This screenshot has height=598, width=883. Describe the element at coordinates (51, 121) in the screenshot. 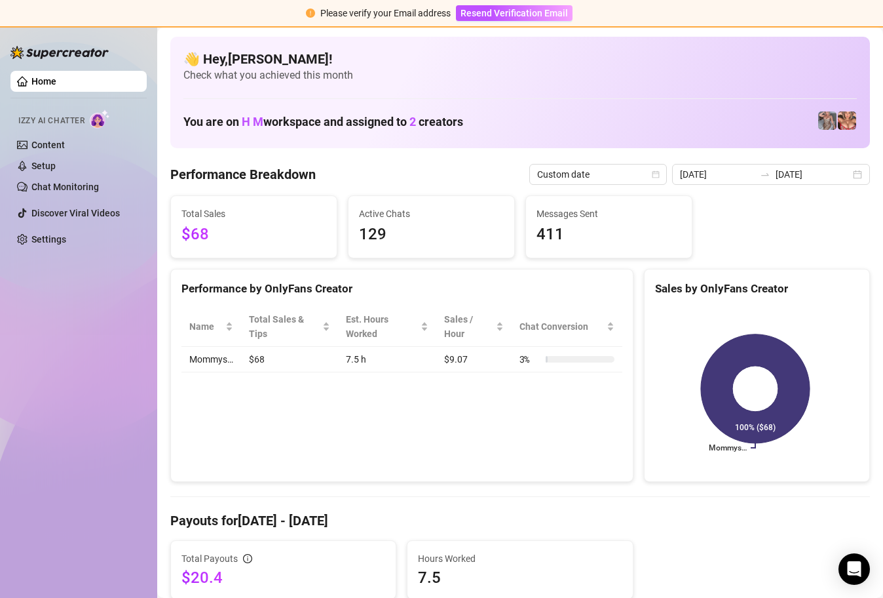

I see `span: Izzy AI Chatter` at that location.